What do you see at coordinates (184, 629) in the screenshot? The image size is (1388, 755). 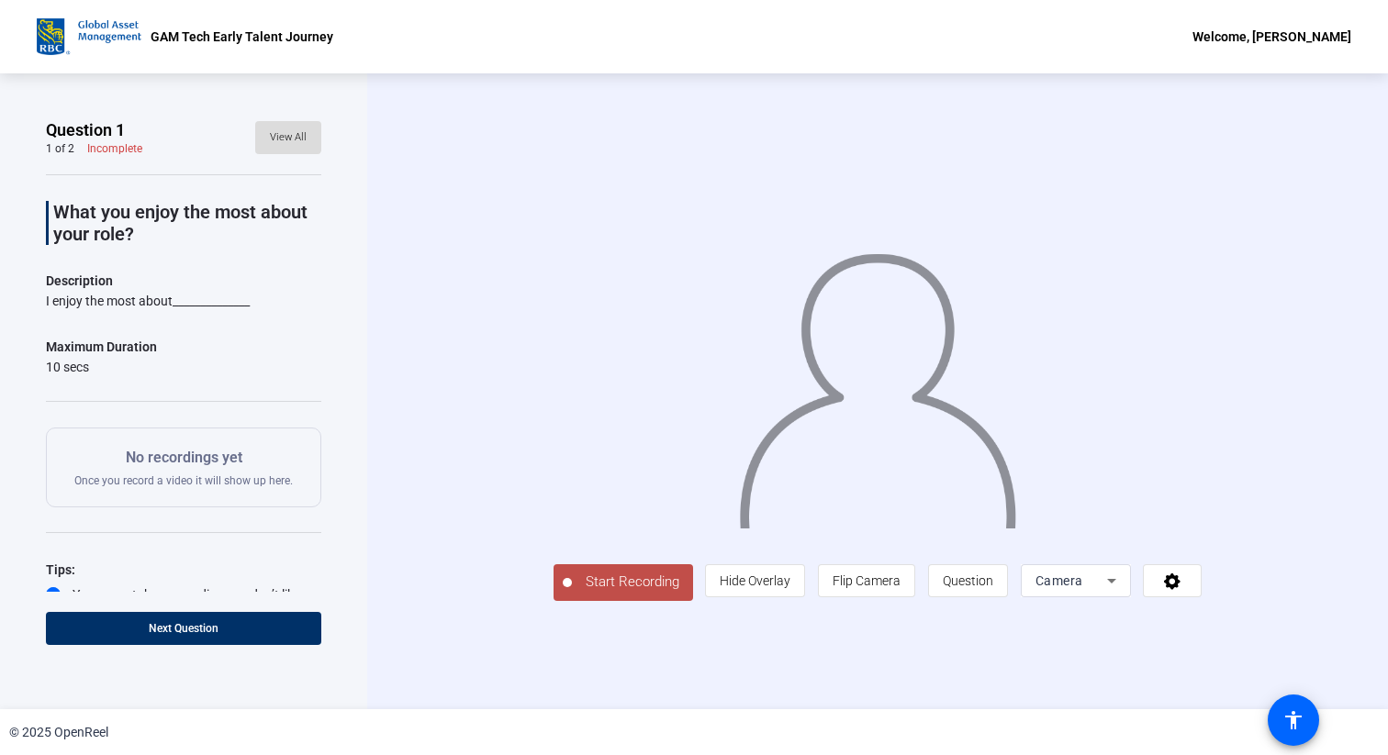 I see `button: Next Question` at bounding box center [184, 629].